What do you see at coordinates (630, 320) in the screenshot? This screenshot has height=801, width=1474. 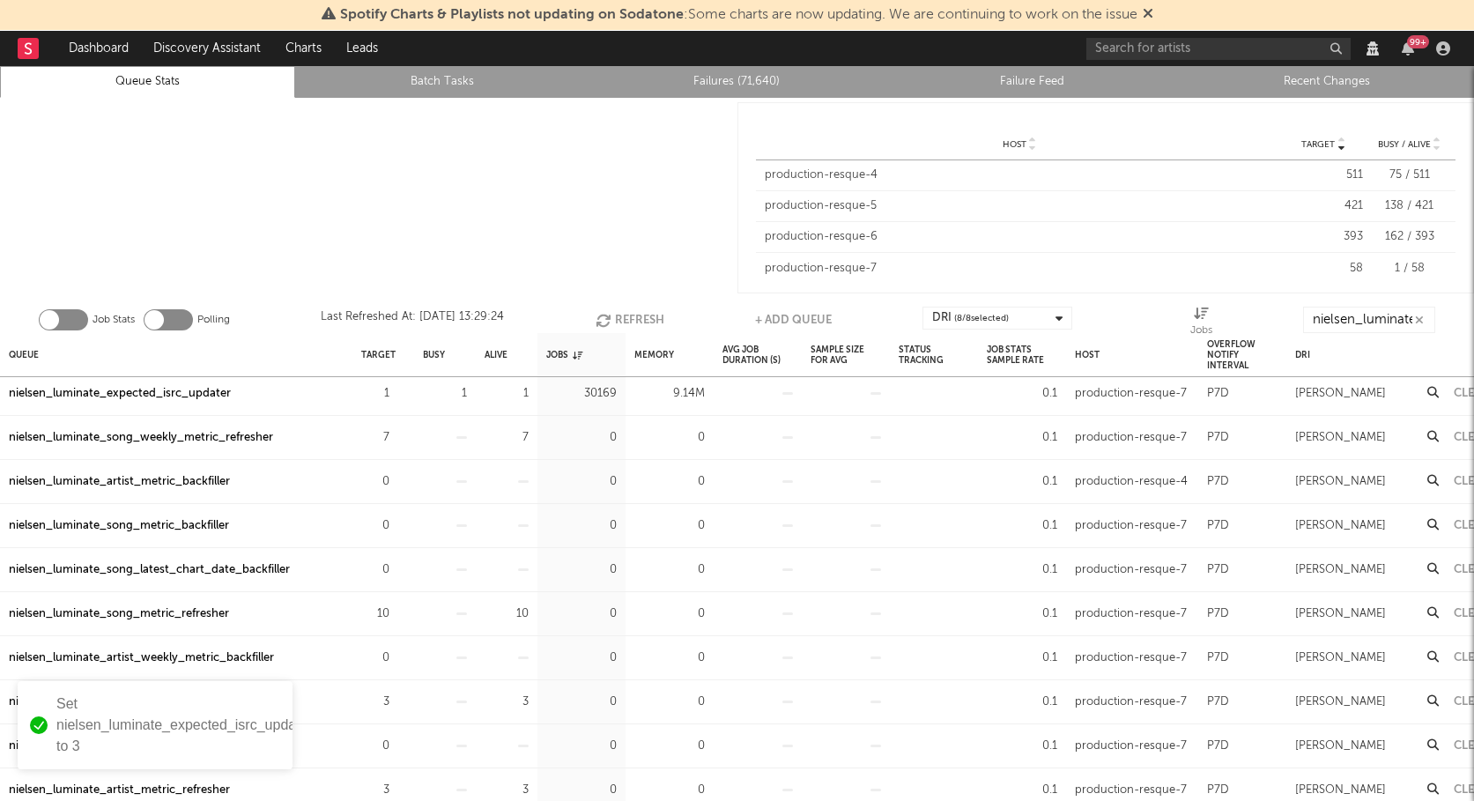 I see `button: Refresh` at bounding box center [630, 320].